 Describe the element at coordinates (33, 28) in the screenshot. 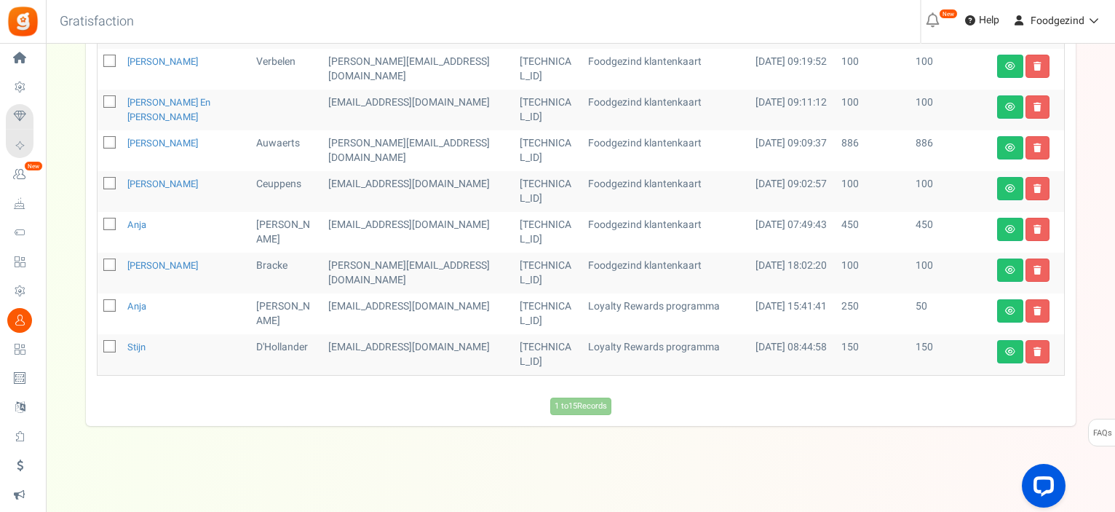

I see `button: Open LiveChat chat widget` at that location.